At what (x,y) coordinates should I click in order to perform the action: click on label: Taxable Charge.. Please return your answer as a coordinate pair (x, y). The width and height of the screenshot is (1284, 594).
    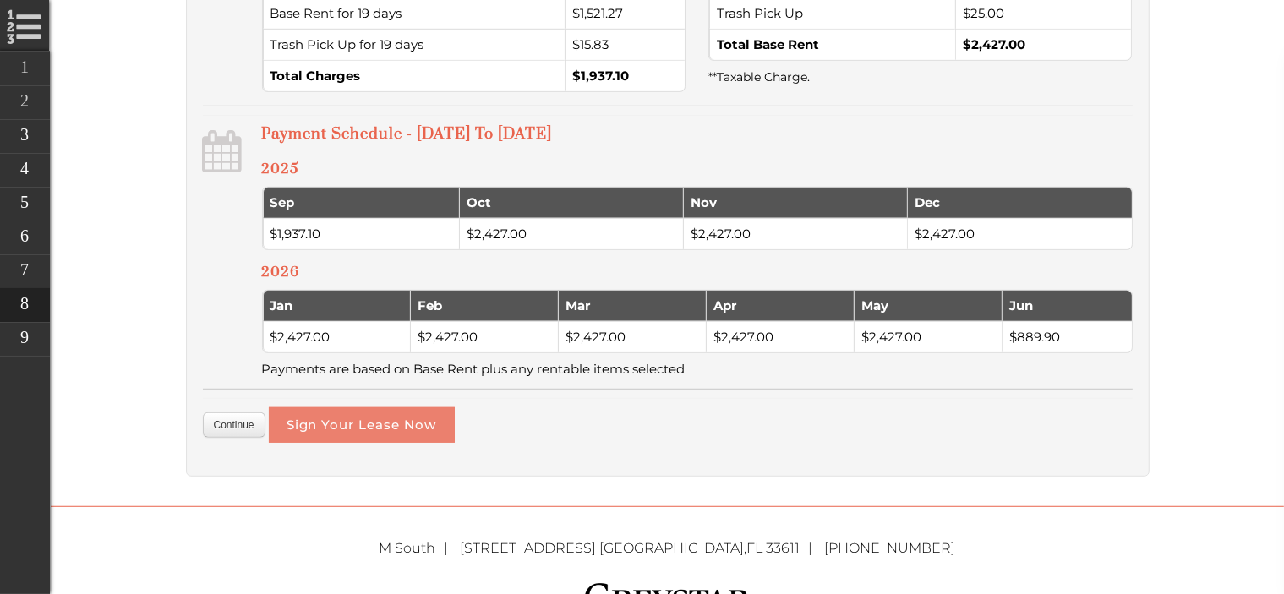
    Looking at the image, I should click on (921, 77).